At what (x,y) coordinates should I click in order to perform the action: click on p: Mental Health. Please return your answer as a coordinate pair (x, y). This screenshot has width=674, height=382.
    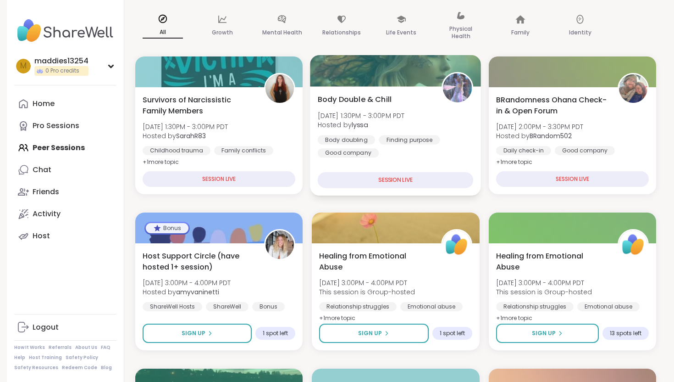
    Looking at the image, I should click on (282, 33).